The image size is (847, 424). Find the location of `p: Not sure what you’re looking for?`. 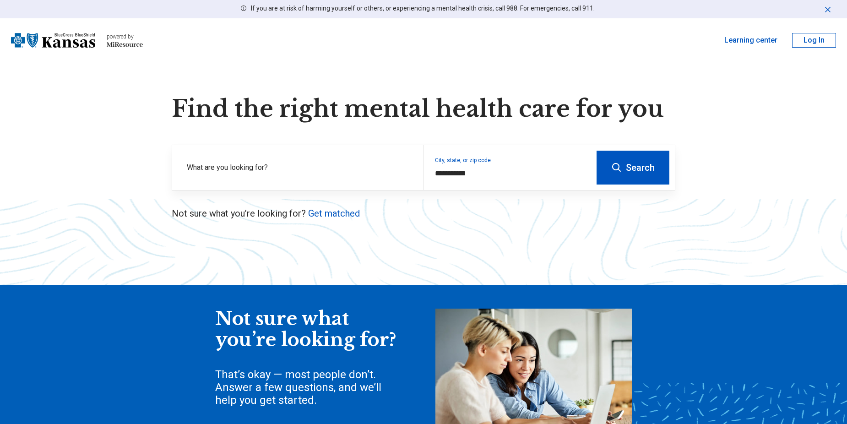

p: Not sure what you’re looking for? is located at coordinates (423, 213).